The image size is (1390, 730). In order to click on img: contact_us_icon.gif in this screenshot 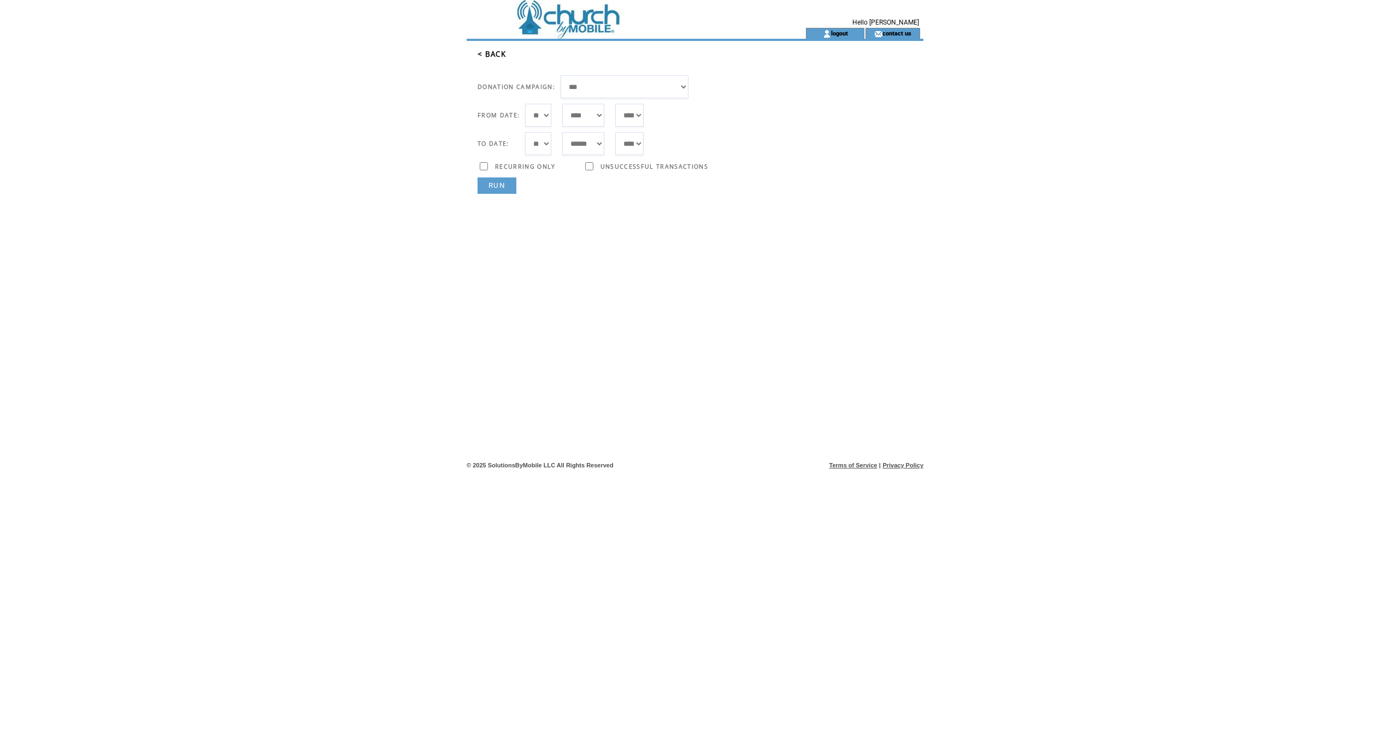, I will do `click(878, 34)`.